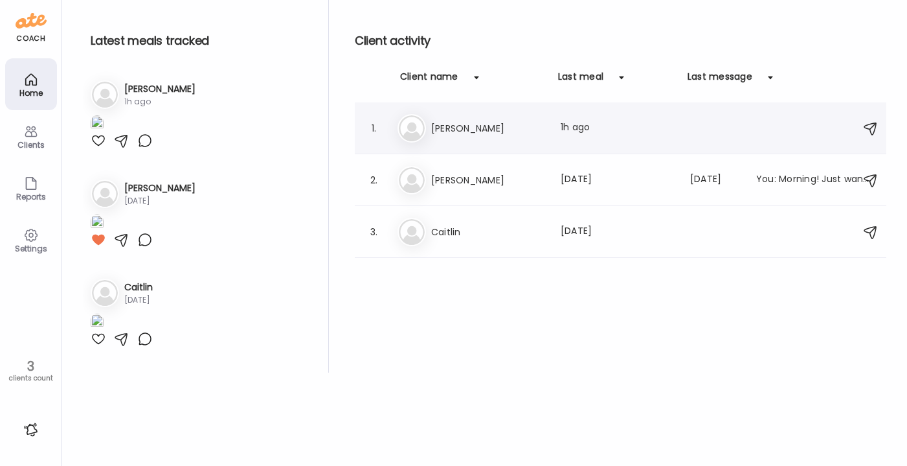  Describe the element at coordinates (581, 80) in the screenshot. I see `div: Last meal` at that location.